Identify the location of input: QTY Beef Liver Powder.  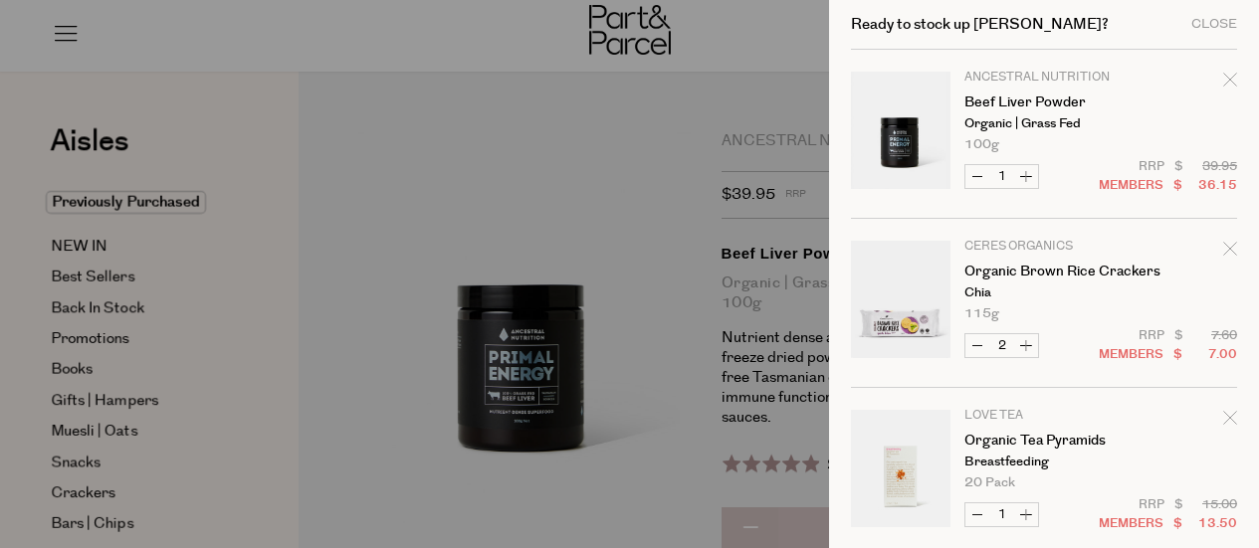
(1001, 176).